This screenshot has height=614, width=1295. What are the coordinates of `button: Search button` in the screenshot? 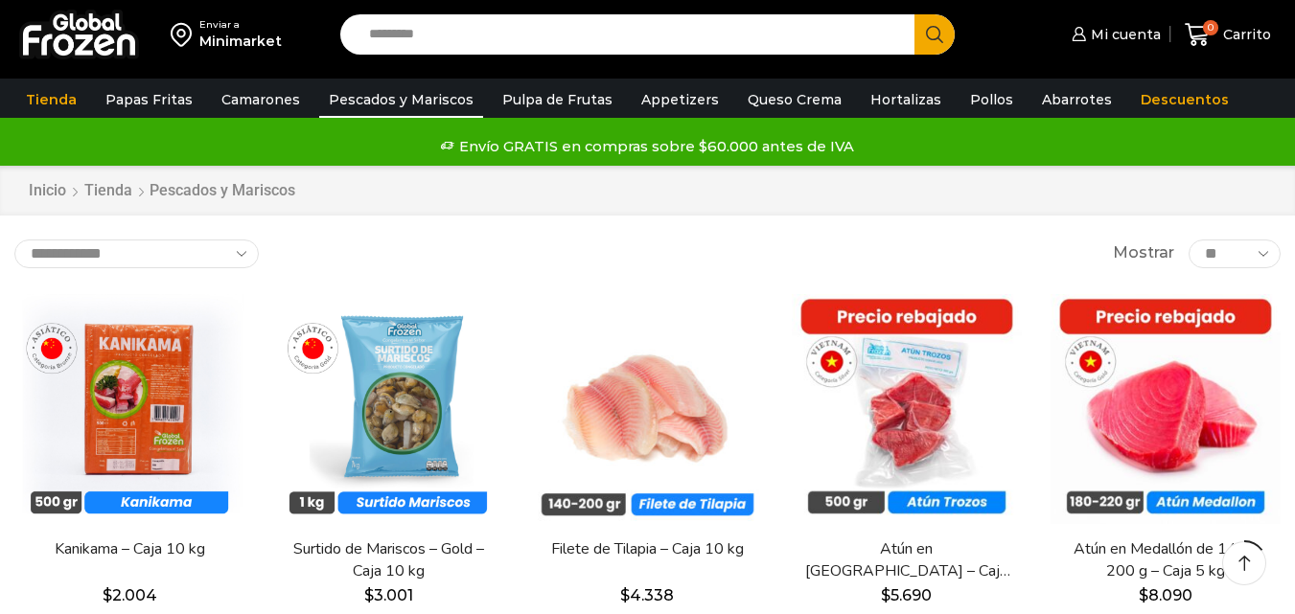 It's located at (934, 35).